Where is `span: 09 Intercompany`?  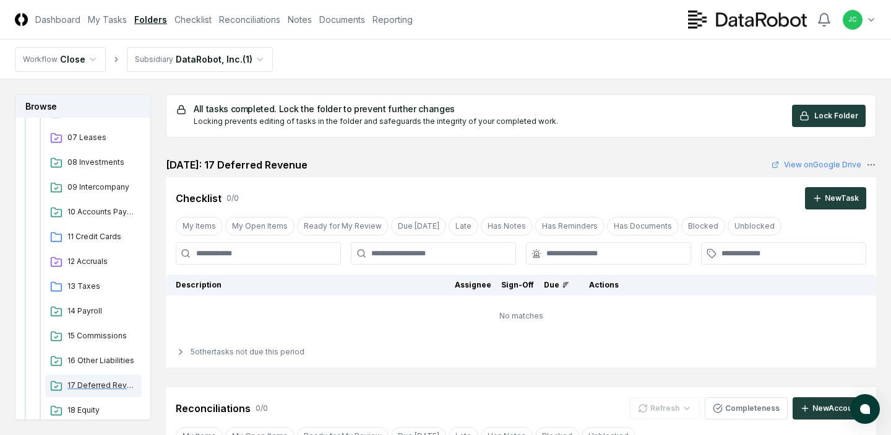
span: 09 Intercompany is located at coordinates (102, 187).